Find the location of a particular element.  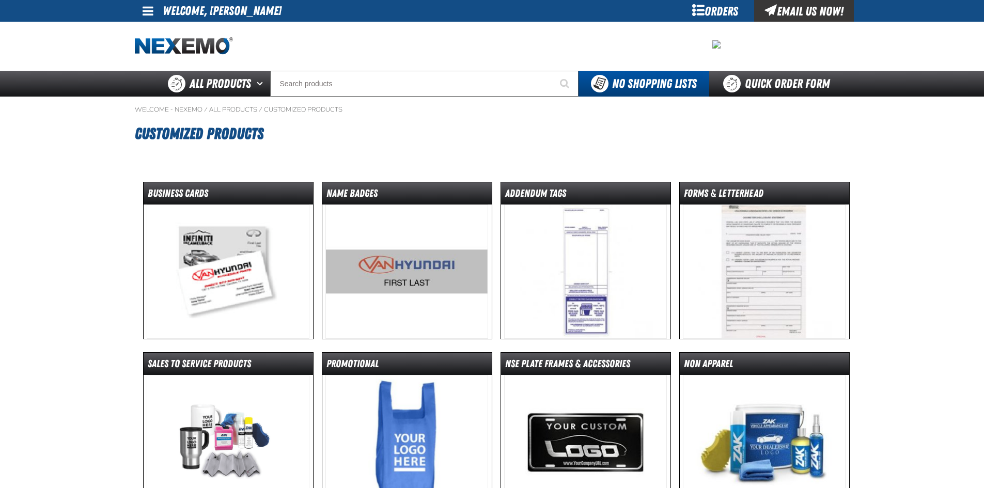

dt: Sales to Service Products is located at coordinates (228, 366).